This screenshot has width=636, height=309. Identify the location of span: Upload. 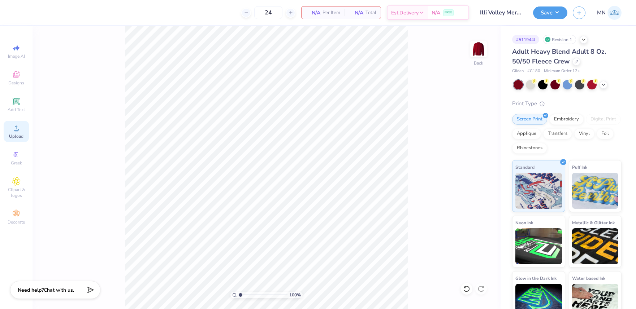
(16, 136).